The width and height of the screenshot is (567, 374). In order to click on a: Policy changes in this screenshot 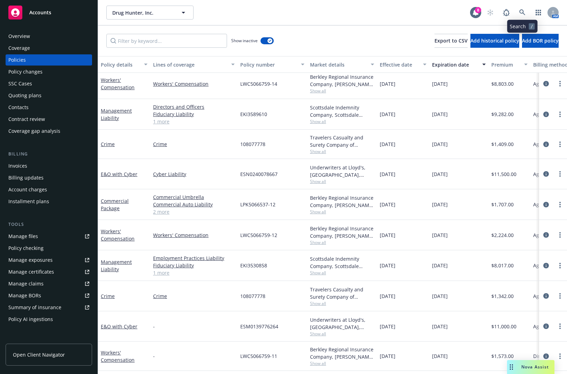, I will do `click(49, 72)`.